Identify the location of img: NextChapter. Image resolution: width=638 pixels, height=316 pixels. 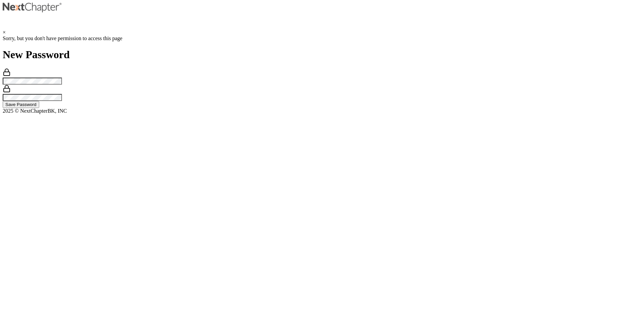
(33, 7).